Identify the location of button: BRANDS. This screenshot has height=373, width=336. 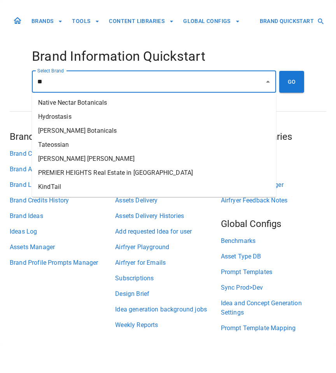
(47, 21).